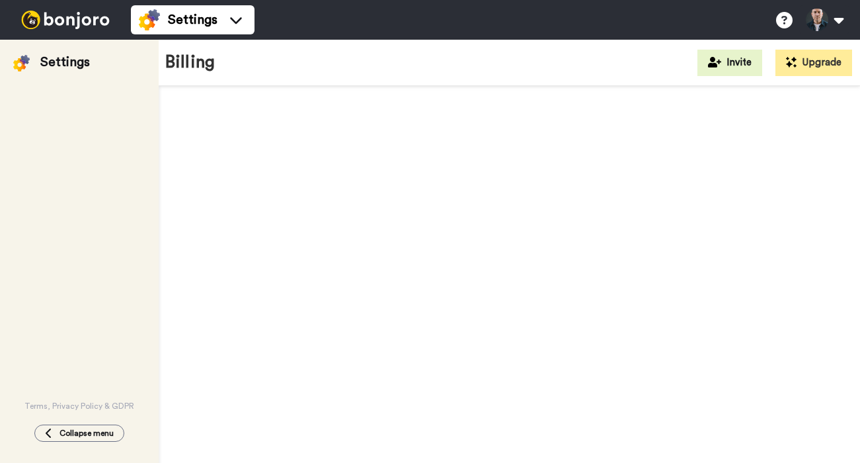 The width and height of the screenshot is (860, 463). Describe the element at coordinates (65, 20) in the screenshot. I see `img: bj-logo-header-white.svg` at that location.